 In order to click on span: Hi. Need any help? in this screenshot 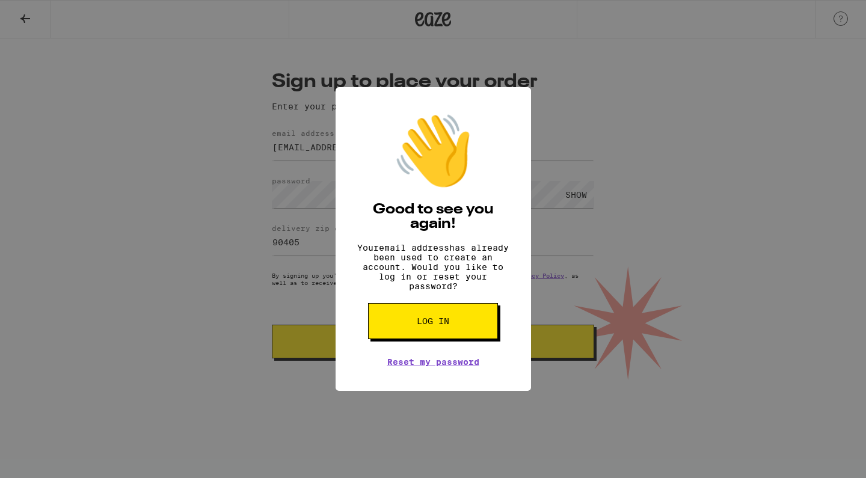, I will do `click(47, 13)`.